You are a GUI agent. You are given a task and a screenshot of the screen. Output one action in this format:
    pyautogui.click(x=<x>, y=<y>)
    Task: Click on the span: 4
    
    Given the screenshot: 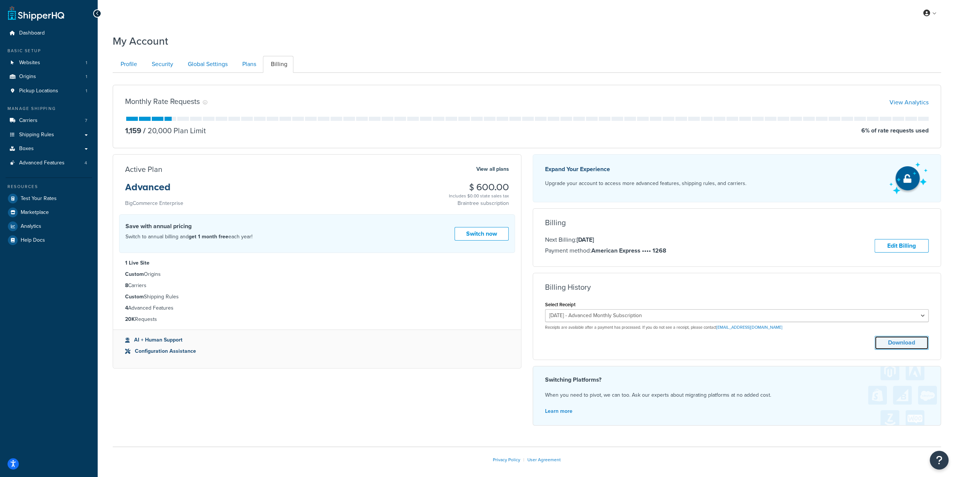 What is the action you would take?
    pyautogui.click(x=86, y=163)
    